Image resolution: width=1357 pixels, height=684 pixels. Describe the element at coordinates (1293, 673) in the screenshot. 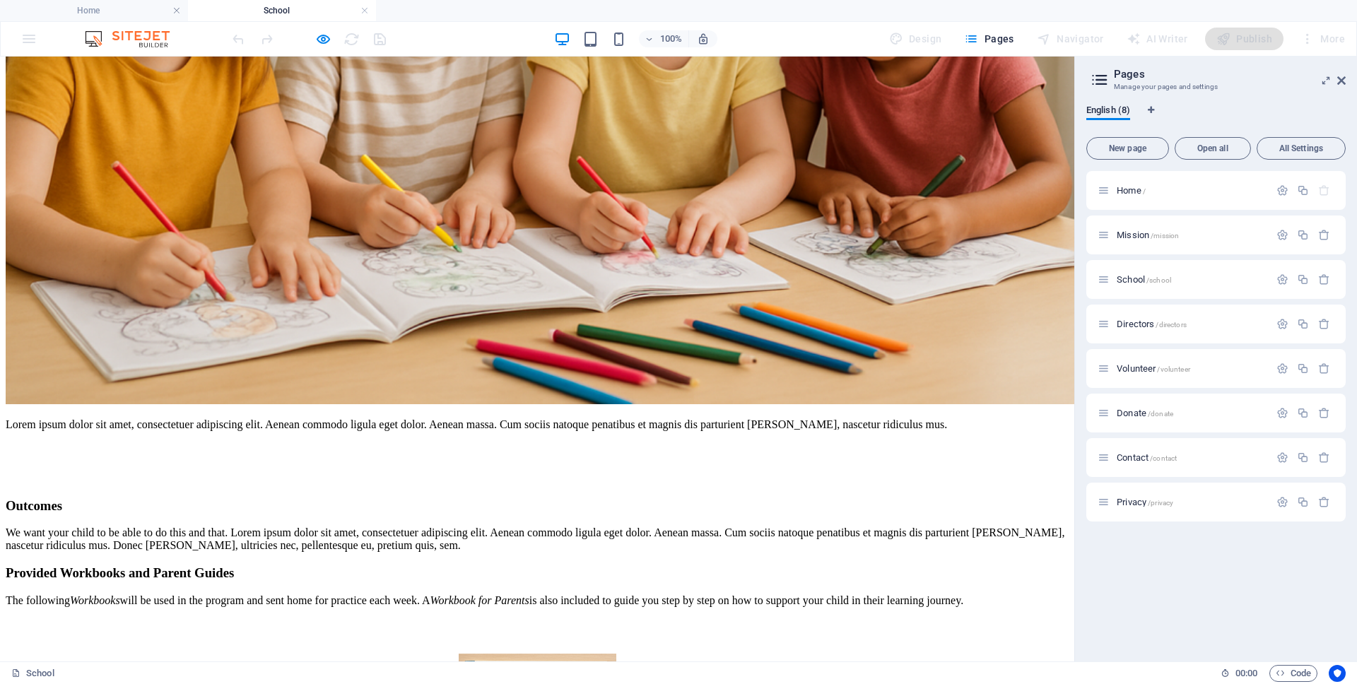

I see `button: Code` at that location.